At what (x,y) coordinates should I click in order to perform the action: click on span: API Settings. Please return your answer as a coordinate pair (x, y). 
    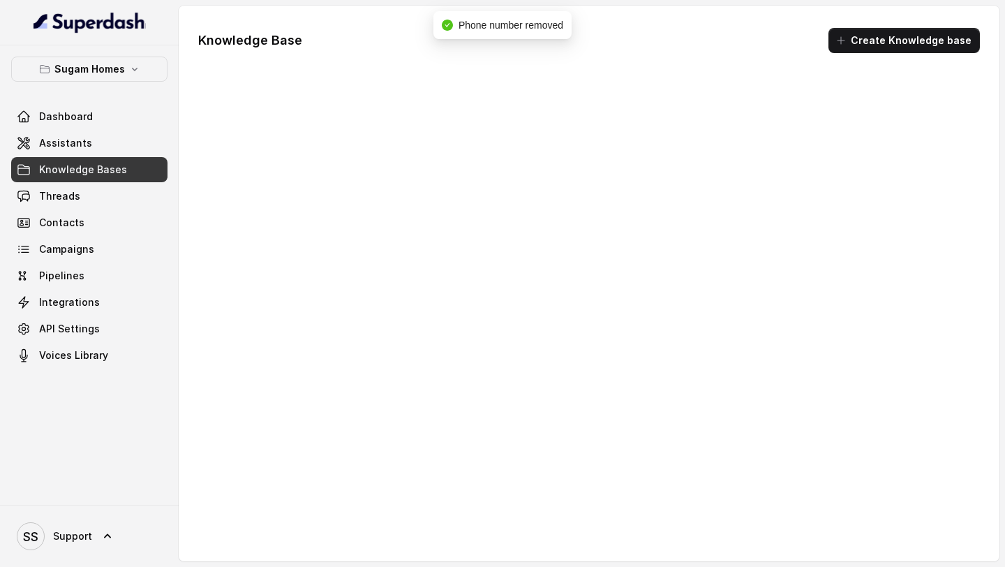
    Looking at the image, I should click on (69, 329).